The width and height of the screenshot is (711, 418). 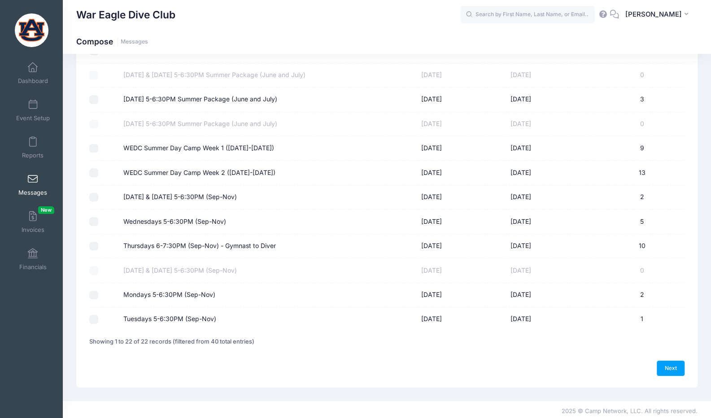 What do you see at coordinates (33, 155) in the screenshot?
I see `span: Reports` at bounding box center [33, 155].